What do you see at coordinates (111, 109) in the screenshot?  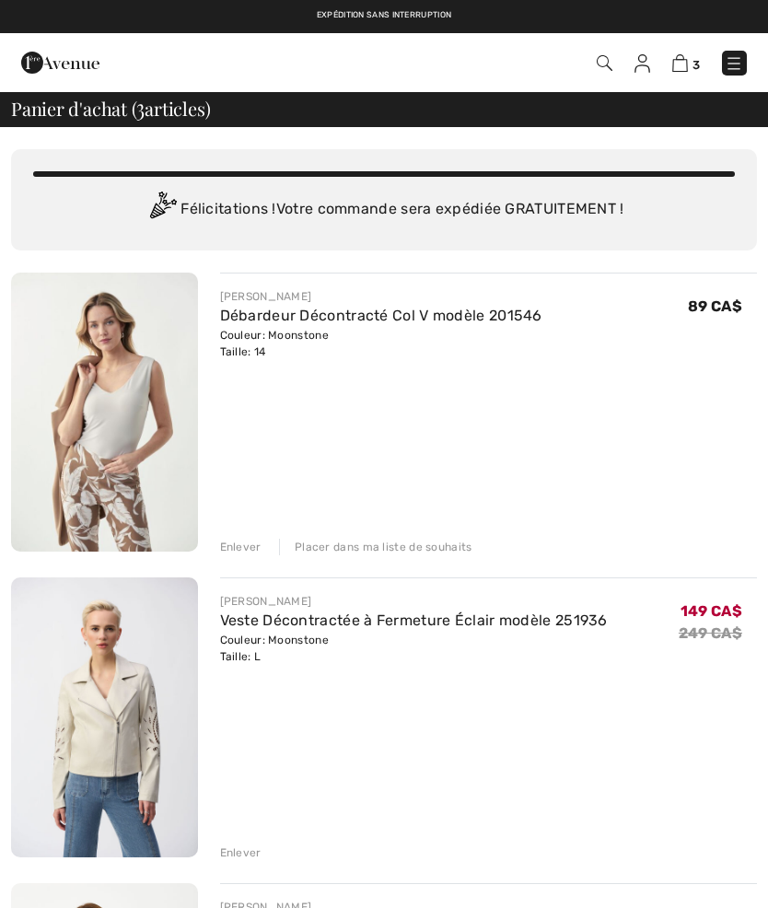 I see `span: Panier d'achat ( articles)` at bounding box center [111, 109].